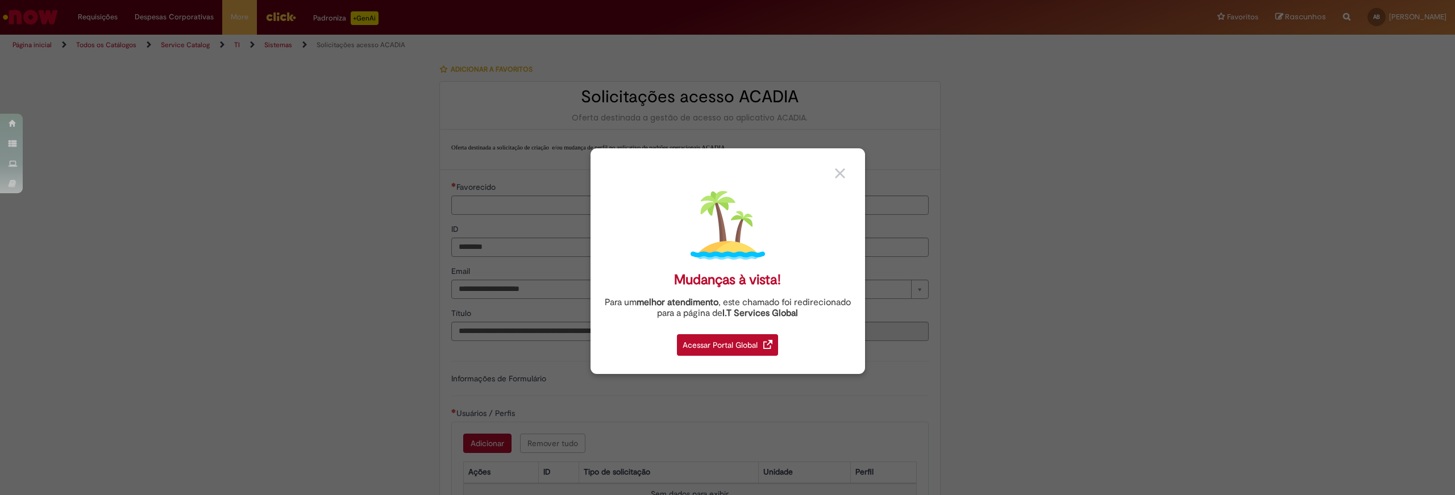 The image size is (1455, 495). I want to click on div: Acessar Portal Global, so click(728, 345).